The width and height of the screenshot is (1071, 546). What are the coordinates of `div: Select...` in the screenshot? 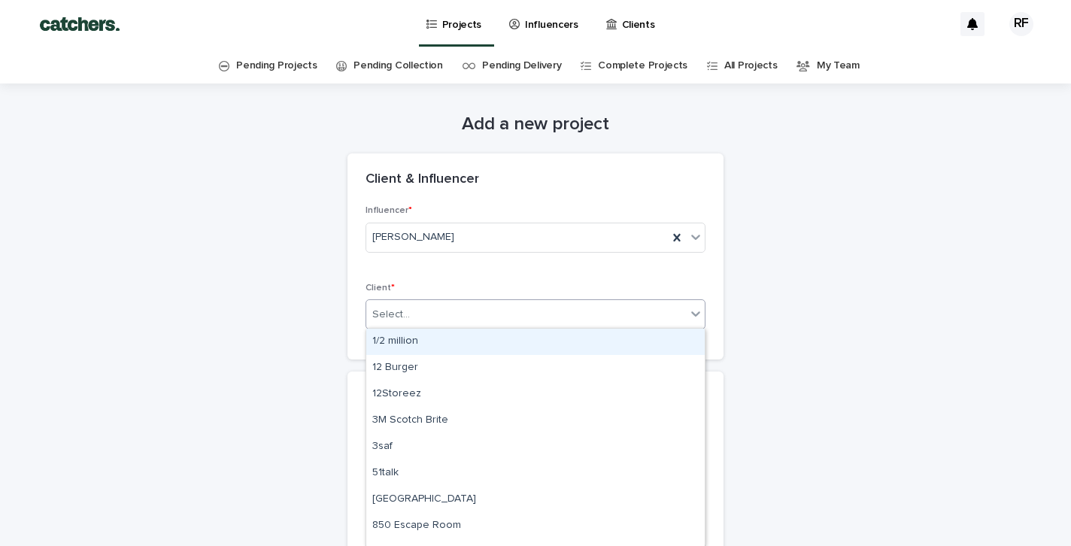 It's located at (391, 314).